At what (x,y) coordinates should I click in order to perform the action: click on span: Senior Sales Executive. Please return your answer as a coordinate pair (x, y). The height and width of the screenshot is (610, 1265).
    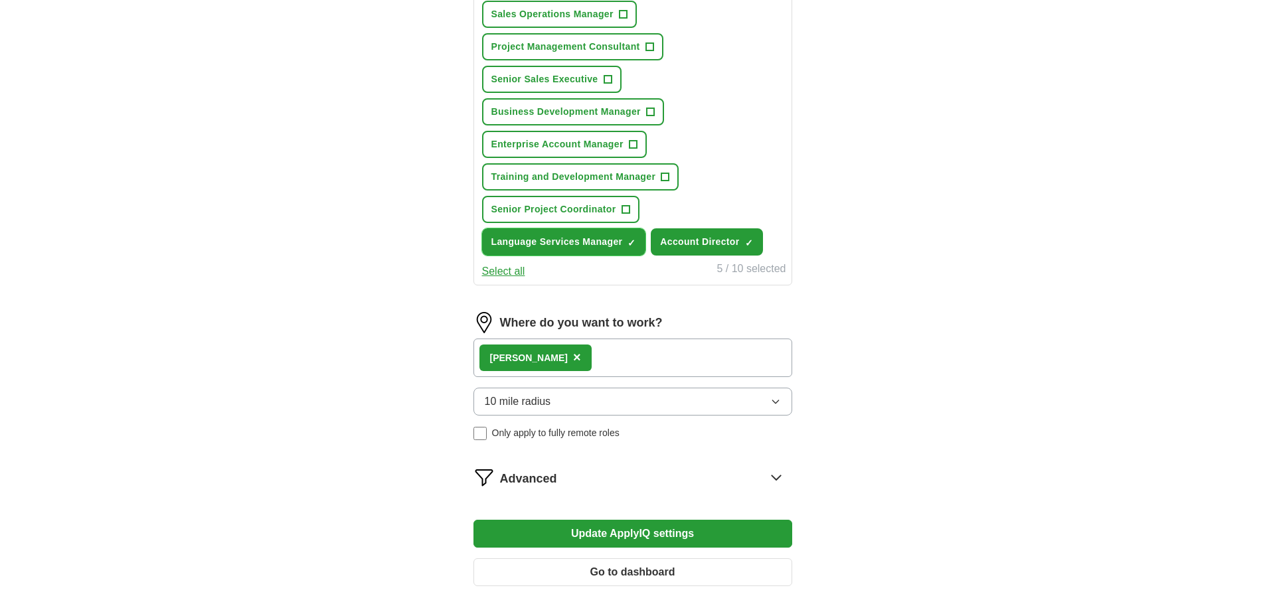
    Looking at the image, I should click on (544, 79).